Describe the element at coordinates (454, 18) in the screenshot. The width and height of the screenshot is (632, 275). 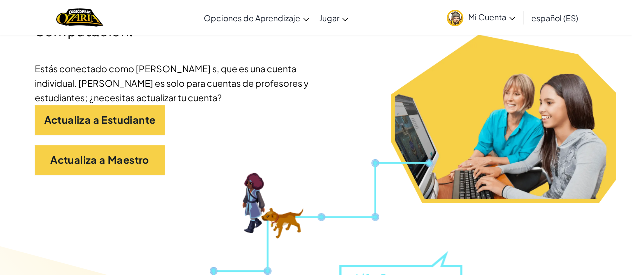
I see `img: avatar` at that location.